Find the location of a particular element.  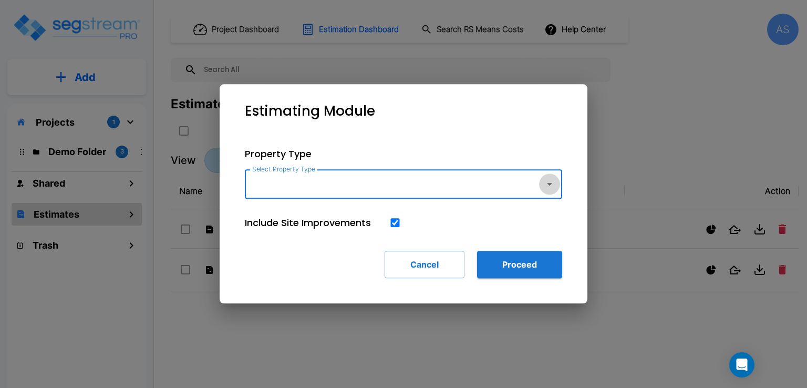

p: Estimating Module is located at coordinates (310, 111).